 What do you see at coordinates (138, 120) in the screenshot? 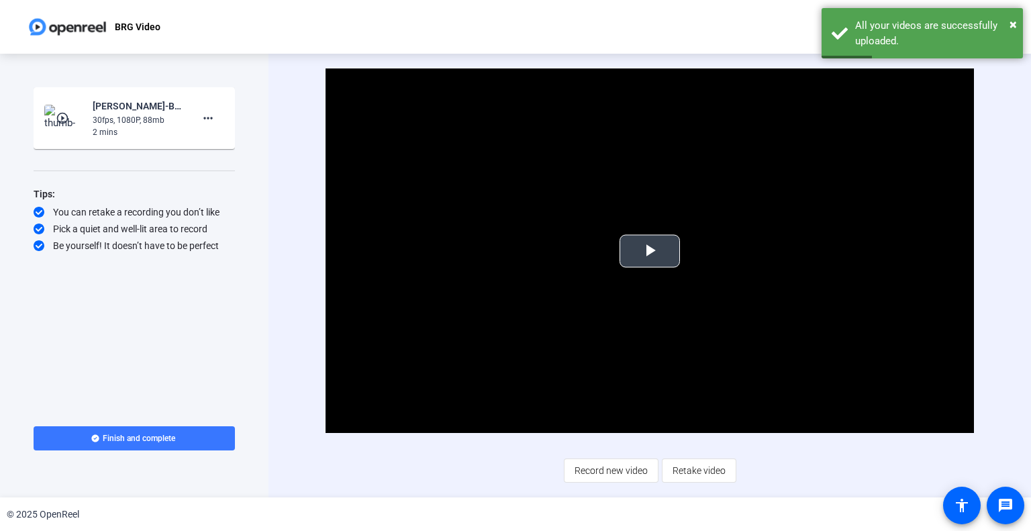
I see `div: 30fps, 1080P, 88mb` at bounding box center [138, 120].